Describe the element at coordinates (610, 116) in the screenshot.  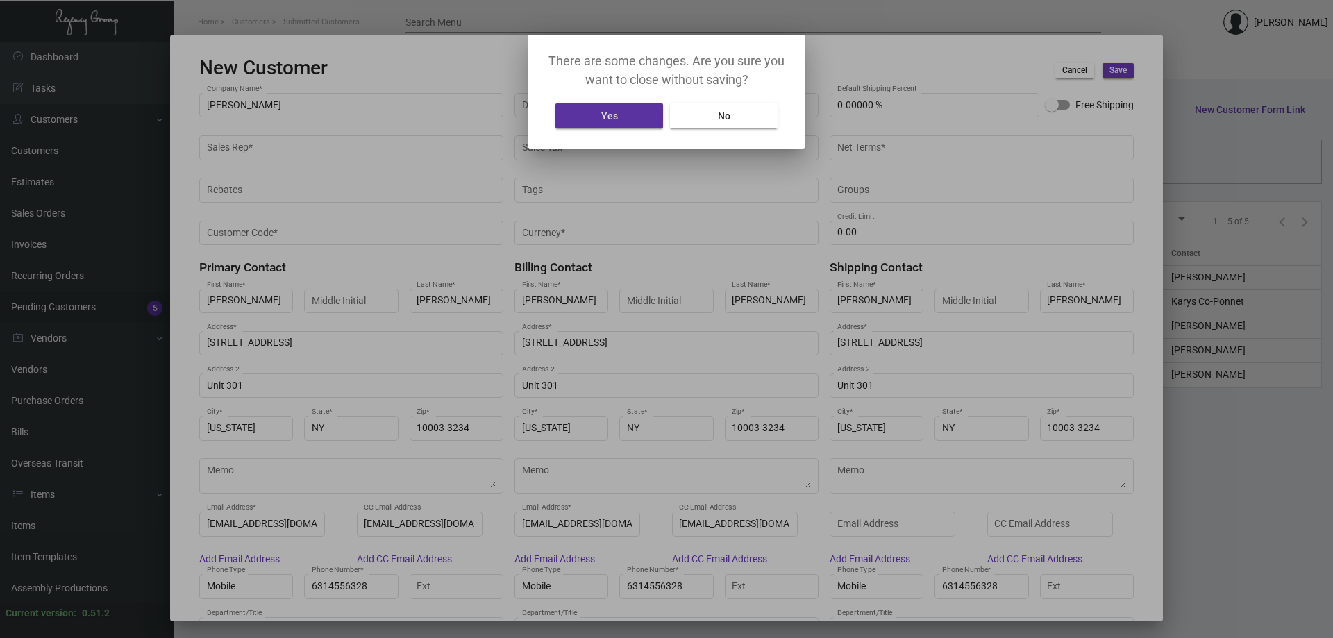
I see `span: Yes` at that location.